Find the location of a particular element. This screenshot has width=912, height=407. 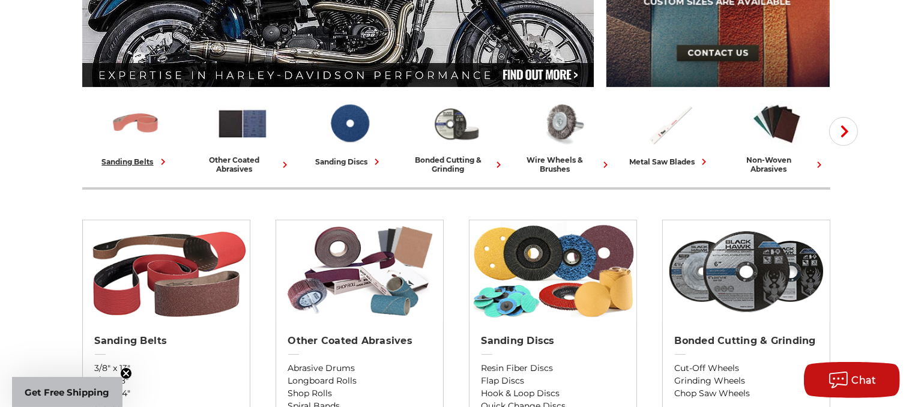

a: Chop Saw Wheels is located at coordinates (746, 393).